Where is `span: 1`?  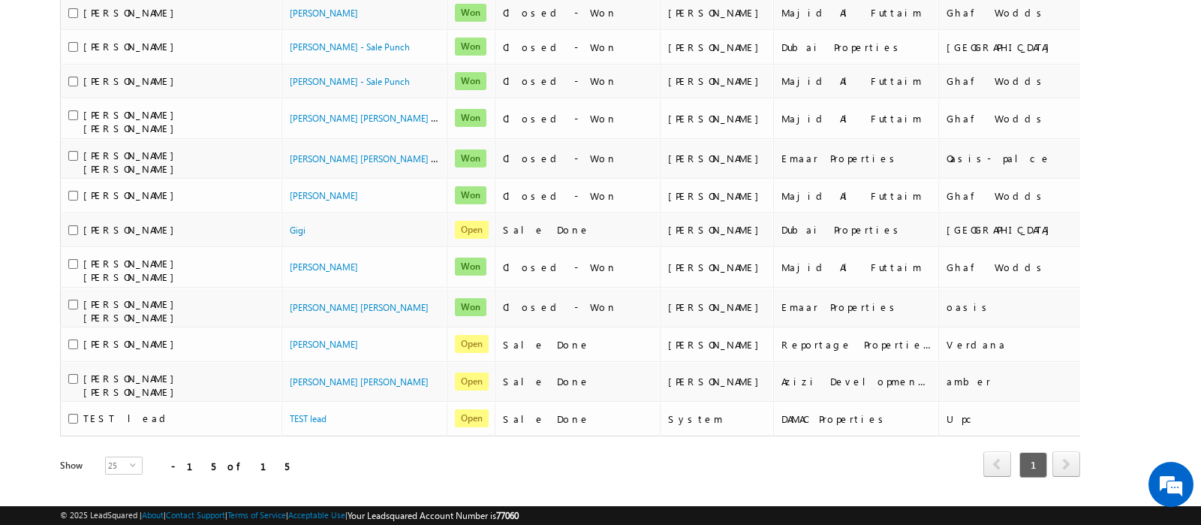 span: 1 is located at coordinates (1033, 464).